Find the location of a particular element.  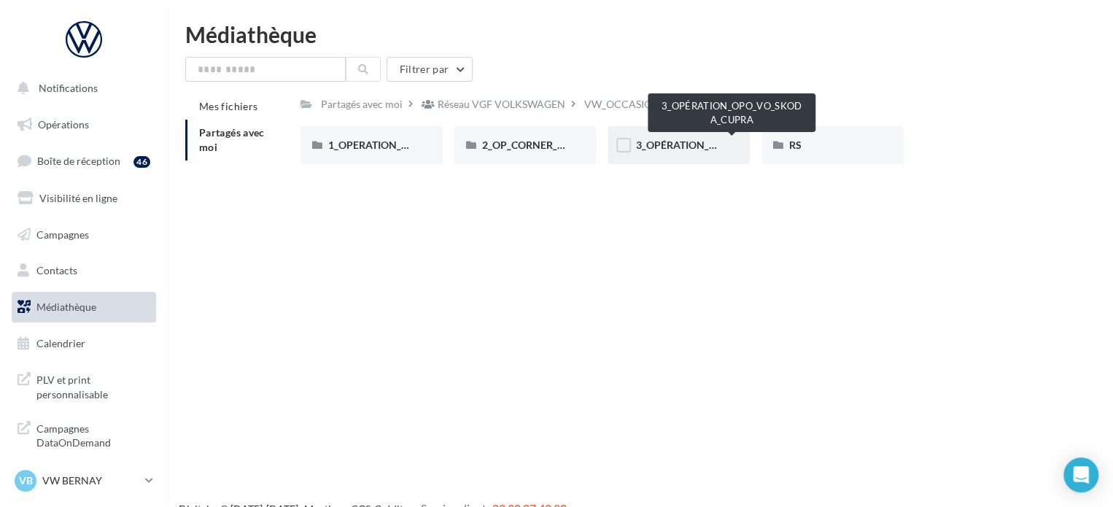

span: 1_OPERATION_Dispo_immédiate is located at coordinates (404, 144).